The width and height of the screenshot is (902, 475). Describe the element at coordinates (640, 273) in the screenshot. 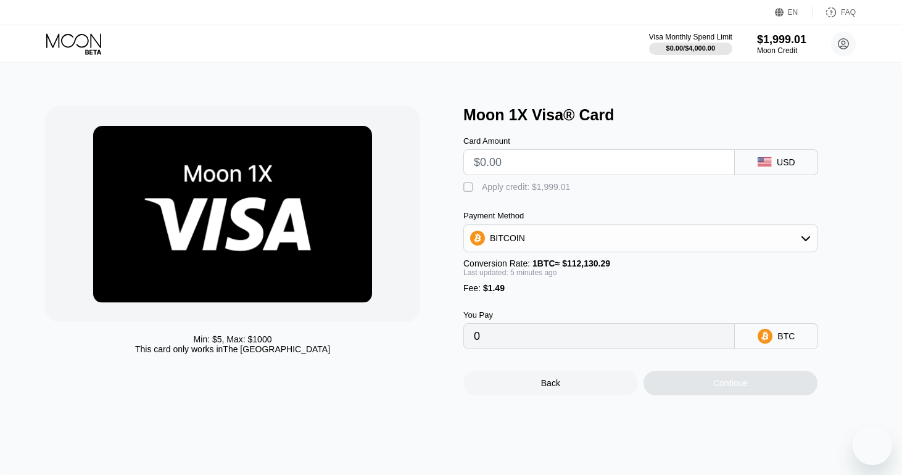

I see `div: Last updated: 5 minutes ago` at that location.